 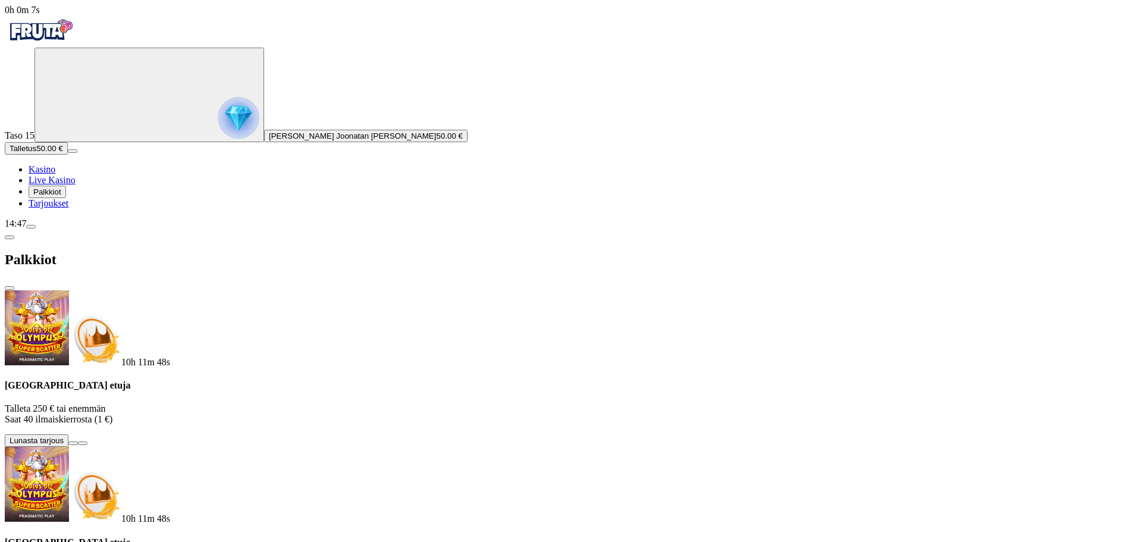 I want to click on span: Kasino, so click(x=42, y=169).